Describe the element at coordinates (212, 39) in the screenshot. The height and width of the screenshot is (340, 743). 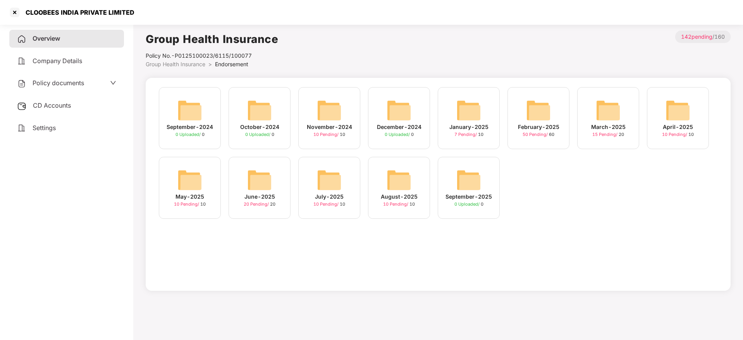
I see `h1: Group Health Insurance` at that location.